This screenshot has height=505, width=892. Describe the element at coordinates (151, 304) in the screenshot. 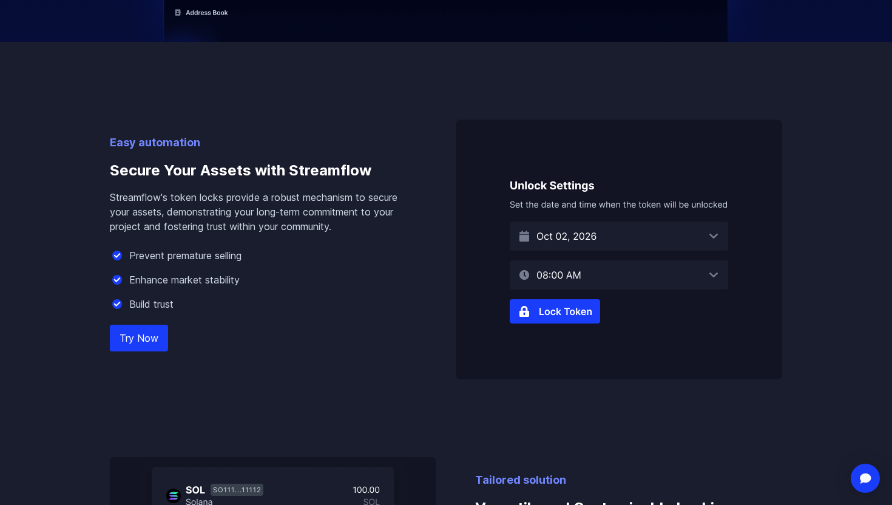

I see `p: Build trust` at that location.